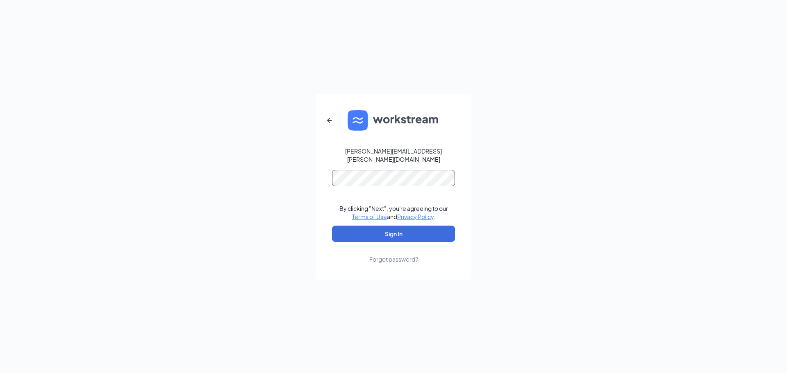 The height and width of the screenshot is (373, 787). I want to click on img: WS logo and Workstream text, so click(393, 120).